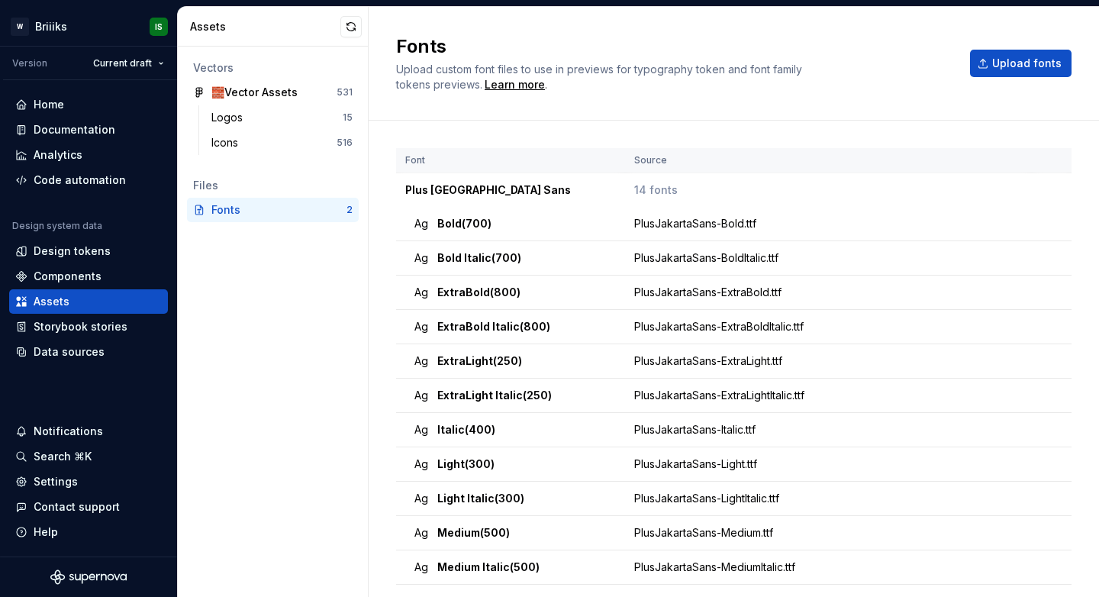 The image size is (1099, 597). Describe the element at coordinates (89, 352) in the screenshot. I see `a: Data sources` at that location.